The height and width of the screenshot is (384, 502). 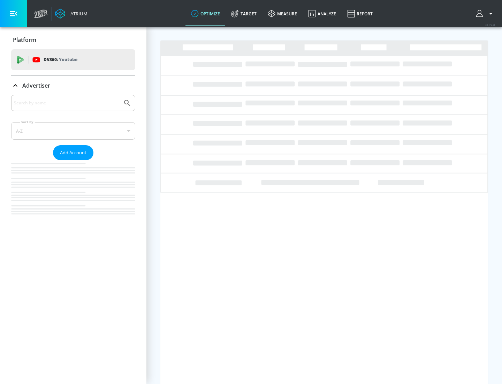 What do you see at coordinates (36, 85) in the screenshot?
I see `p: Advertiser` at bounding box center [36, 85].